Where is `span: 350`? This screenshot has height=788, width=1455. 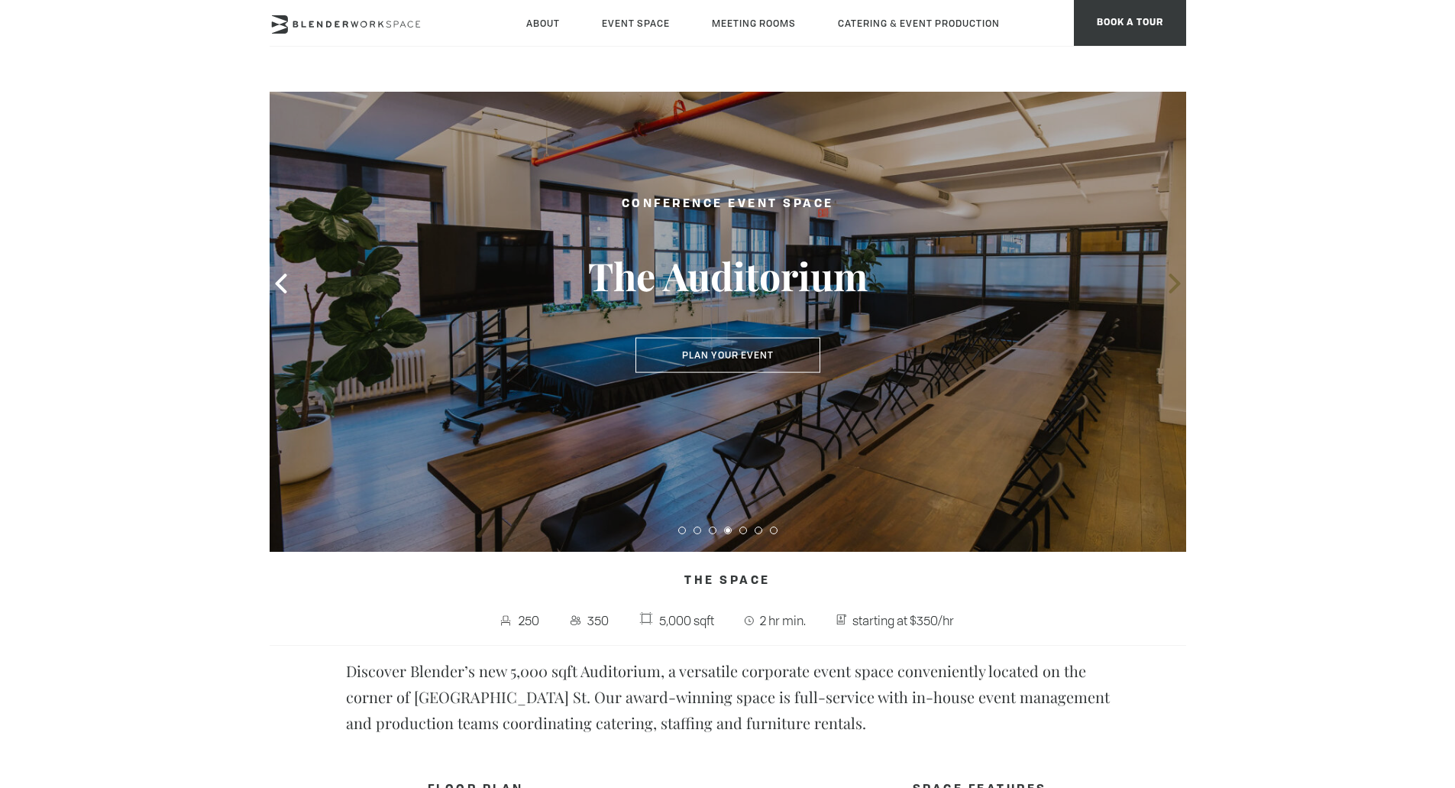
span: 350 is located at coordinates (598, 620).